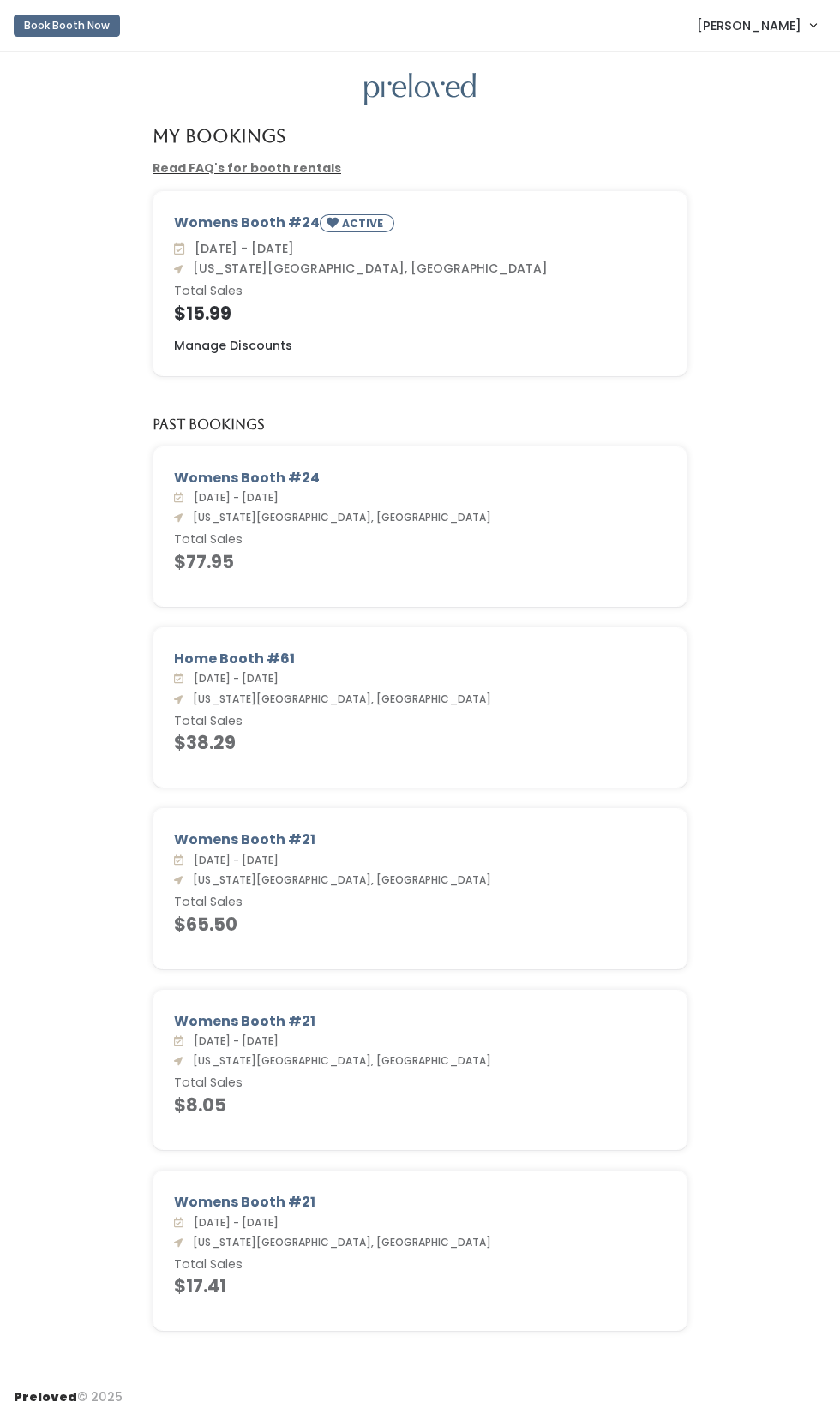 The height and width of the screenshot is (1420, 840). I want to click on a: Book Booth Now, so click(67, 25).